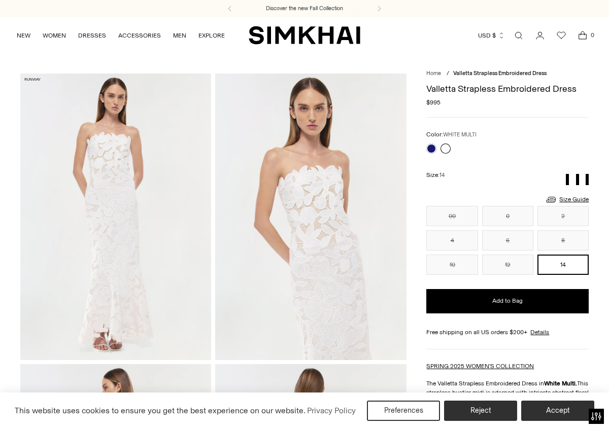 This screenshot has width=609, height=429. I want to click on a: Open search modal, so click(519, 36).